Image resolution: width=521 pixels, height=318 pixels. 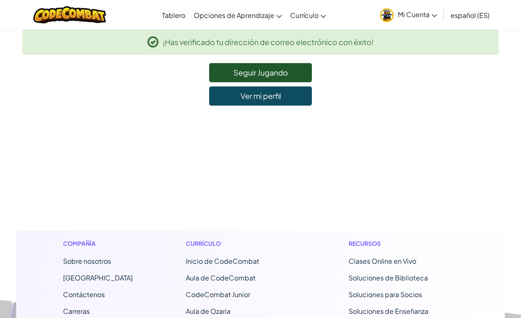 I want to click on a: Soluciones para Socios, so click(x=385, y=294).